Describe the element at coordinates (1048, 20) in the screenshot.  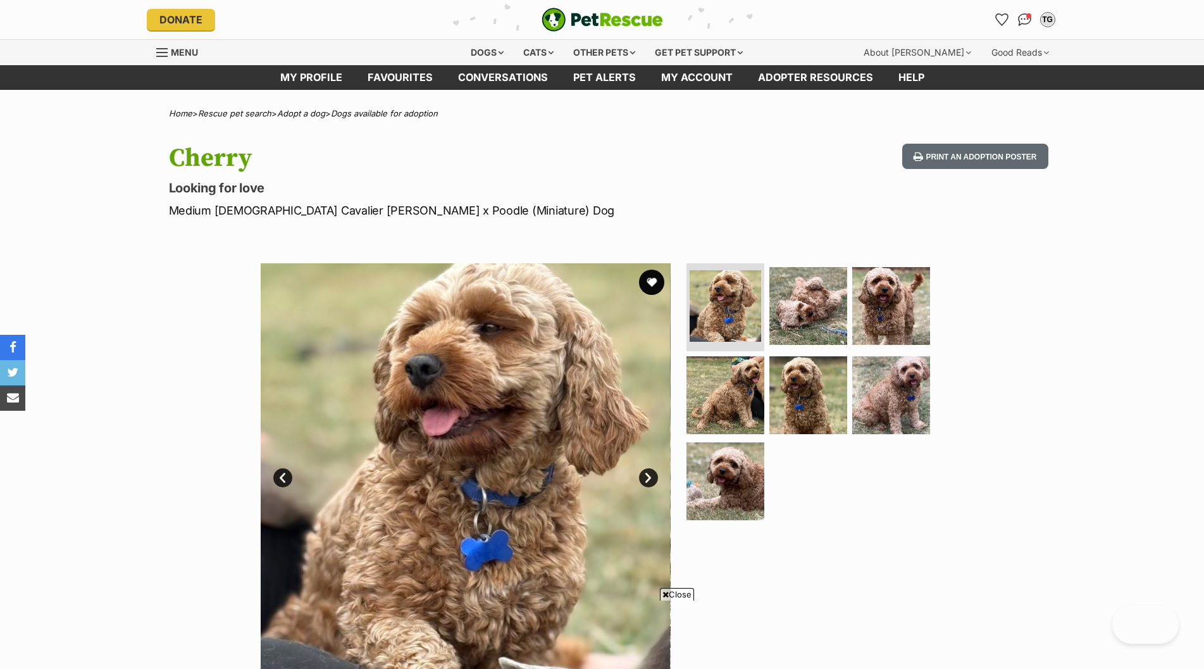
I see `button: My account` at that location.